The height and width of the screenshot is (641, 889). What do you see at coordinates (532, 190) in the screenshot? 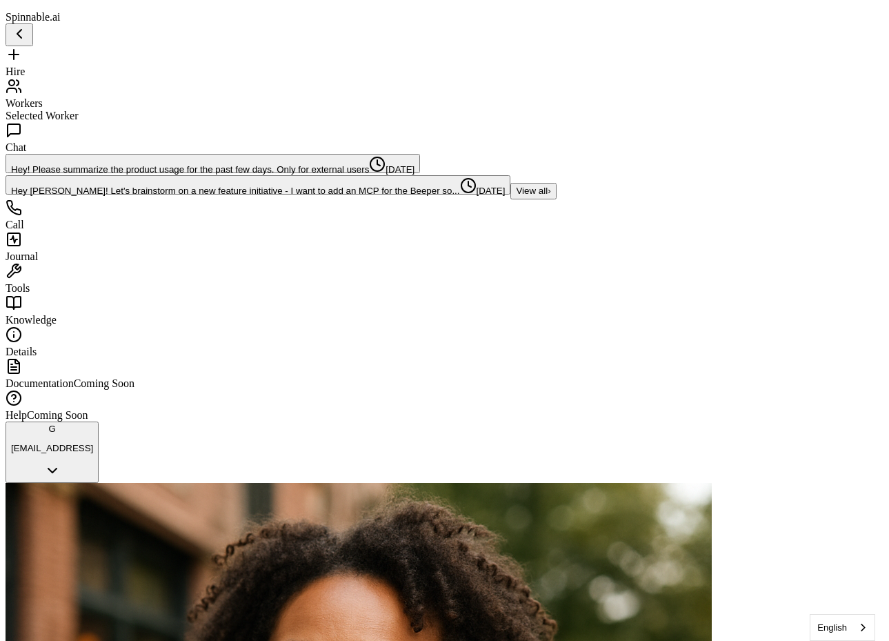
I see `span: View all` at bounding box center [532, 190].